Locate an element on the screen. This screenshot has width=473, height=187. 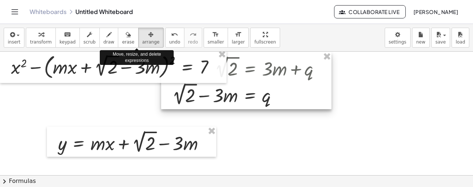
span: erase is located at coordinates (128, 42).